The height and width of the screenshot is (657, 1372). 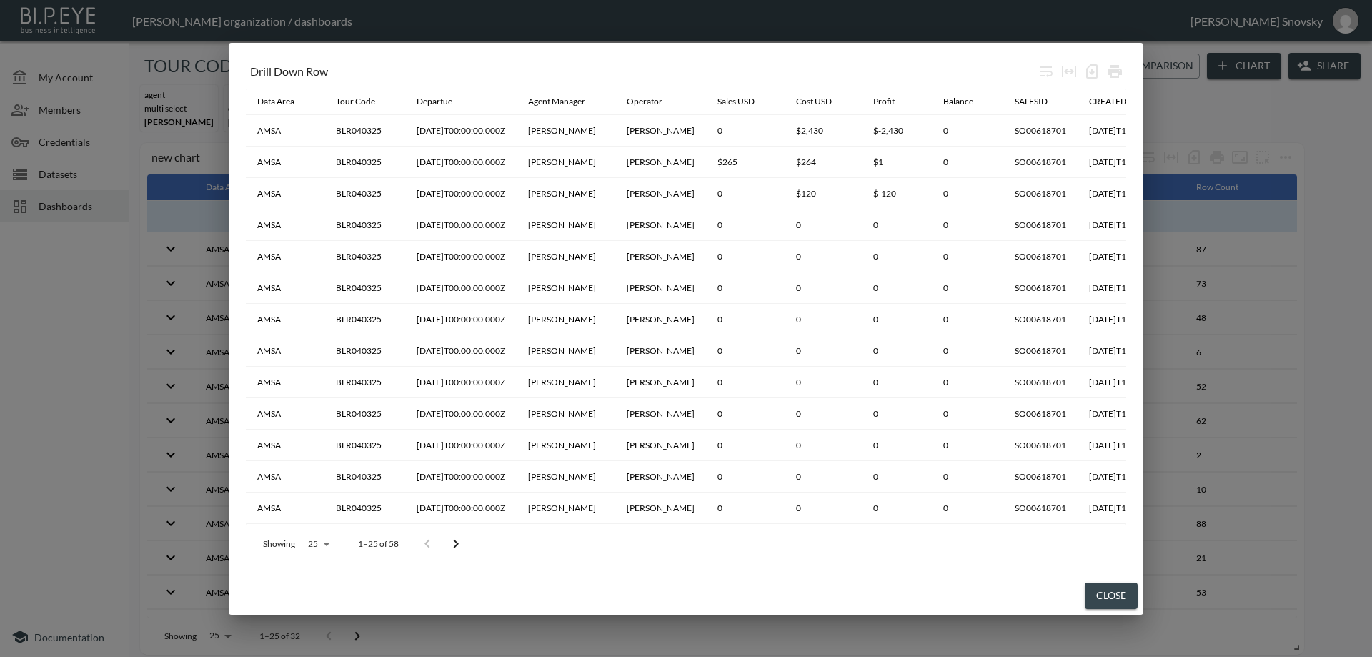 What do you see at coordinates (745, 162) in the screenshot?
I see `th: $265` at bounding box center [745, 162].